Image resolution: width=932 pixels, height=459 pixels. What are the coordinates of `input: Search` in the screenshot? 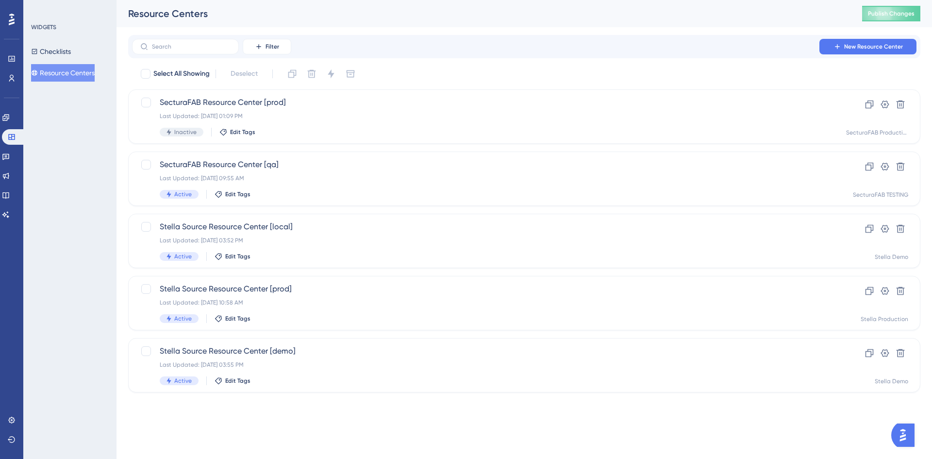 It's located at (191, 47).